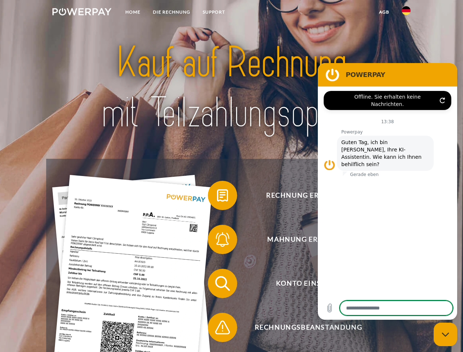 This screenshot has width=463, height=352. What do you see at coordinates (214, 12) in the screenshot?
I see `a: SUPPORT` at bounding box center [214, 12].